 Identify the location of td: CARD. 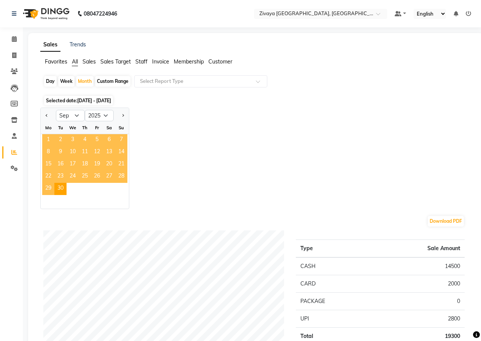
(334, 284).